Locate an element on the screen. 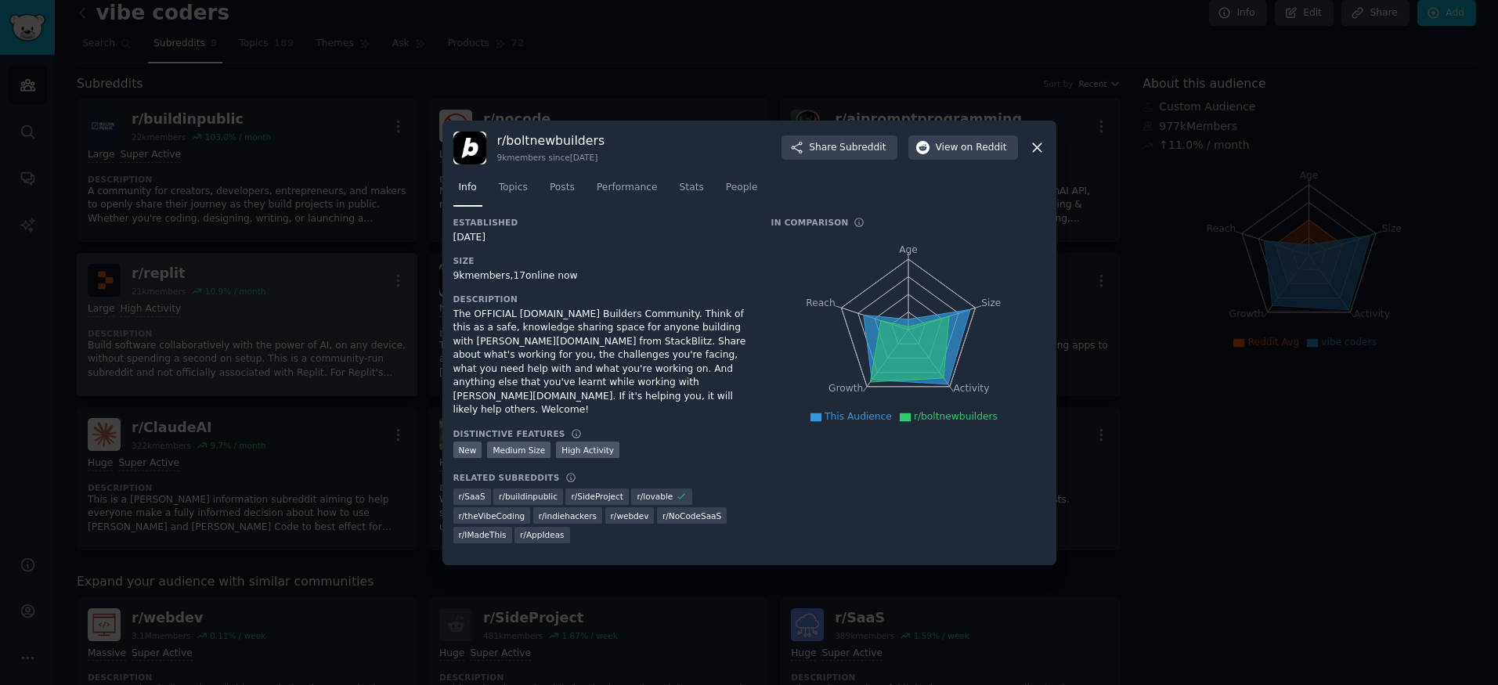  tspan: Reach is located at coordinates (820, 302).